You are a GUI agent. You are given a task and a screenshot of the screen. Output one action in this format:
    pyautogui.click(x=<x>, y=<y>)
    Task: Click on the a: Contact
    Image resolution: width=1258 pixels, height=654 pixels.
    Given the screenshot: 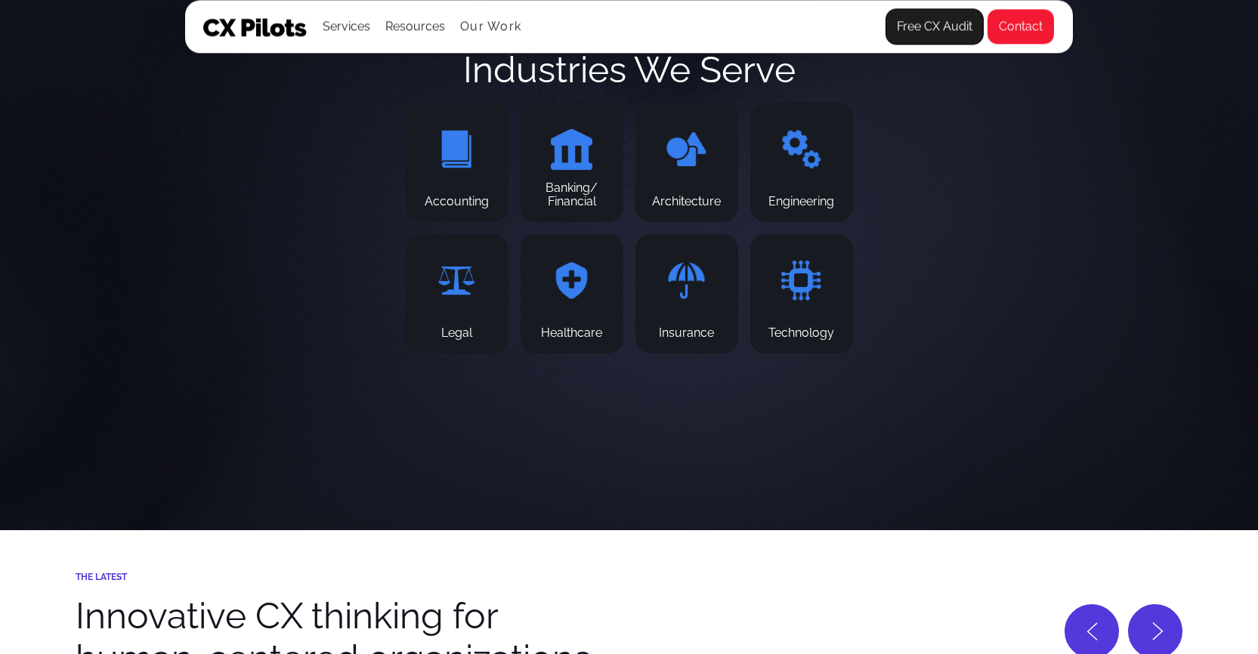 What is the action you would take?
    pyautogui.click(x=1021, y=26)
    